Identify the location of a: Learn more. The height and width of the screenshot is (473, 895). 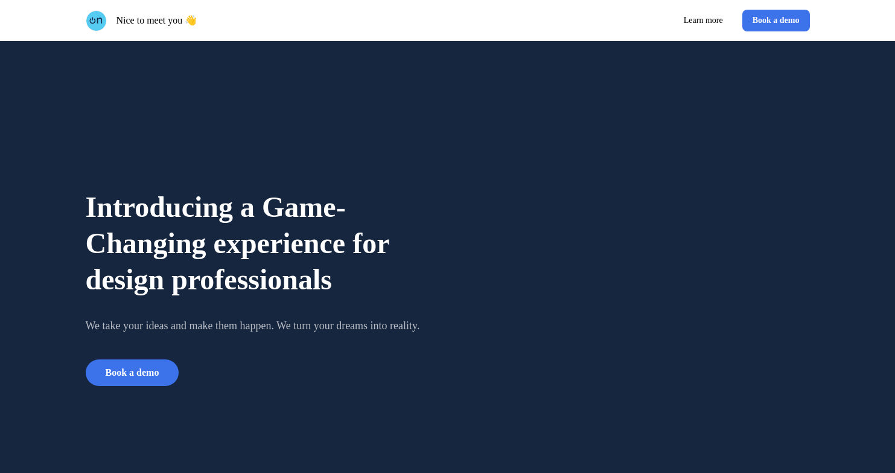
(703, 21).